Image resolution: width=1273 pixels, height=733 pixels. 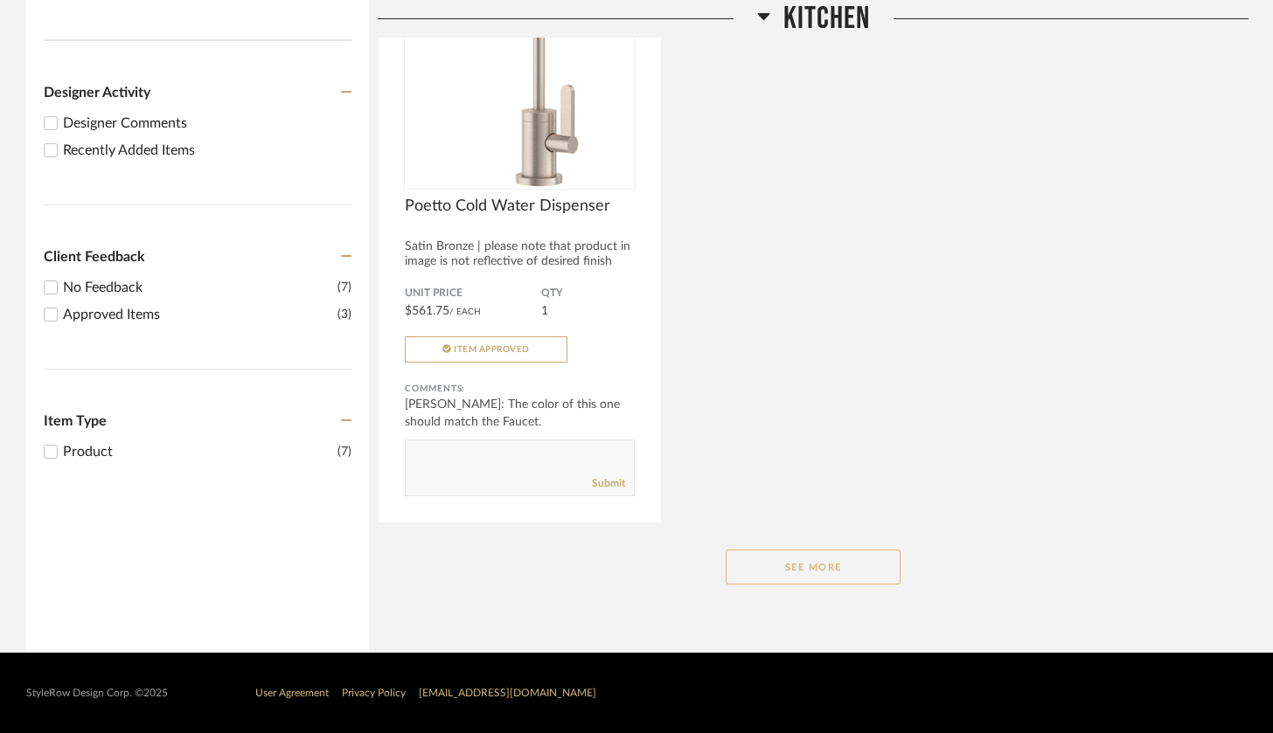 What do you see at coordinates (292, 693) in the screenshot?
I see `a: User Agreement` at bounding box center [292, 693].